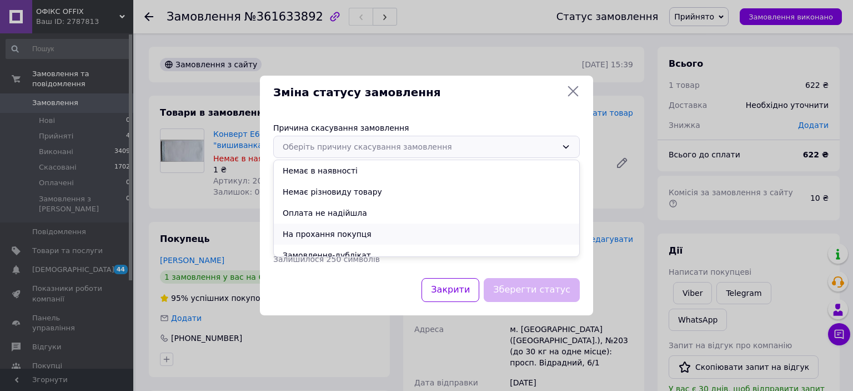 The height and width of the screenshot is (391, 853). I want to click on li: На прохання покупця, so click(427, 234).